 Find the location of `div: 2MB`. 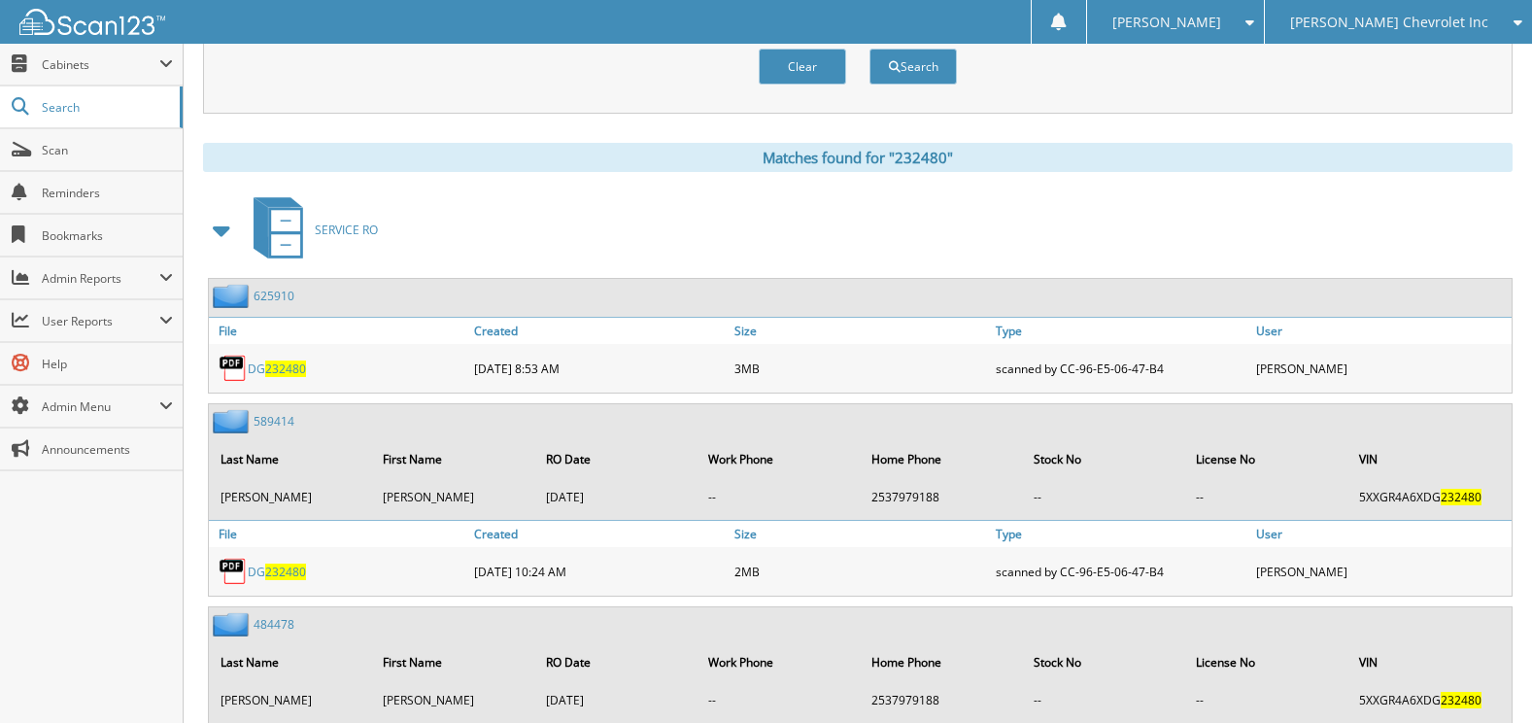

div: 2MB is located at coordinates (860, 571).